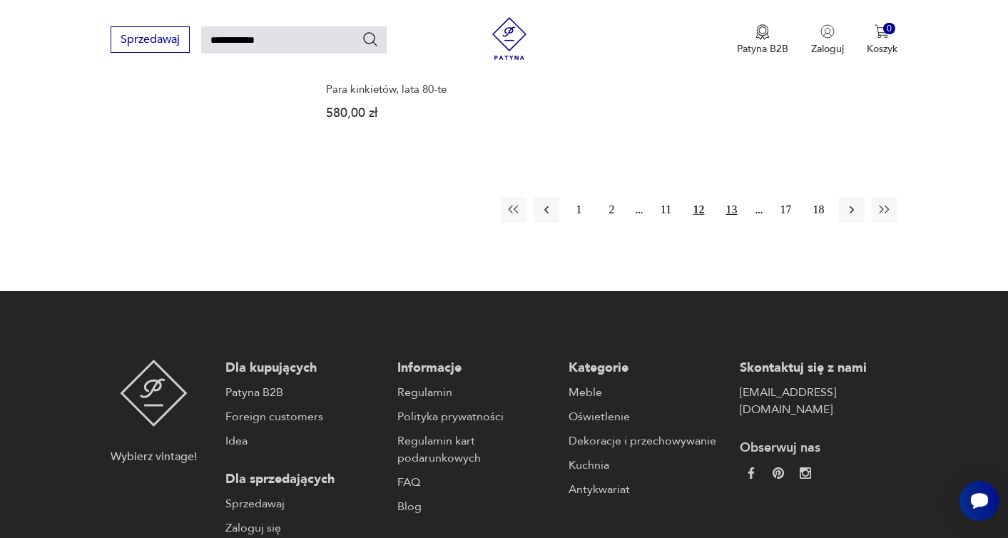  I want to click on button: 13, so click(732, 210).